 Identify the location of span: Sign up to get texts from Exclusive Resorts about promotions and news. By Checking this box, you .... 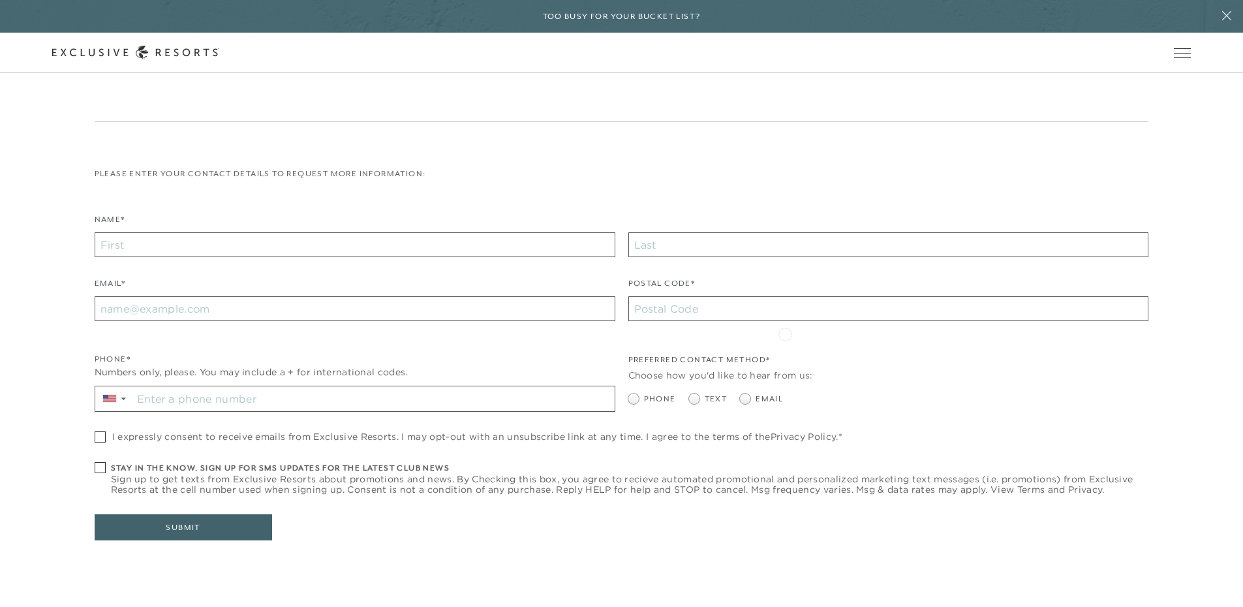
(630, 484).